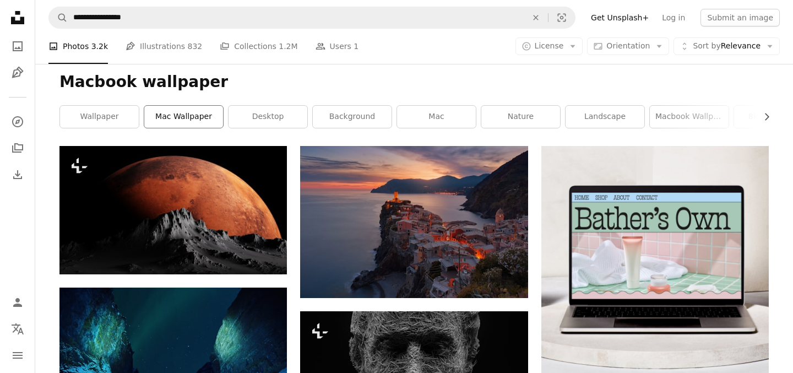  Describe the element at coordinates (605, 117) in the screenshot. I see `a: landscape` at that location.